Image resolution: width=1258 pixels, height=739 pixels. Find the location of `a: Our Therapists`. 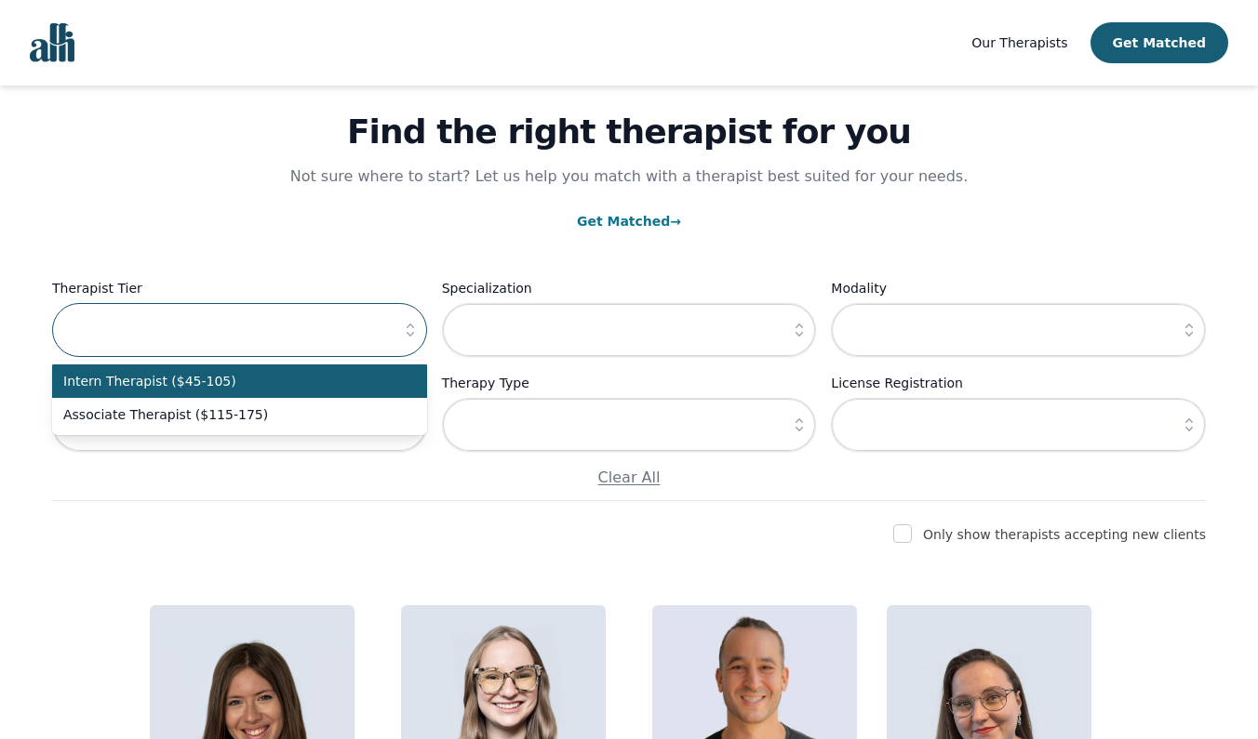

a: Our Therapists is located at coordinates (1019, 43).